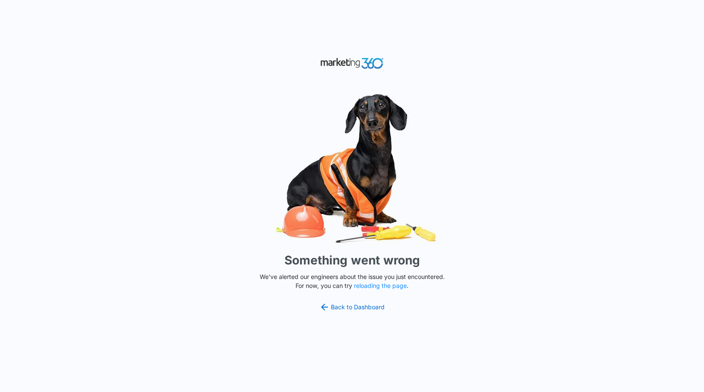 The width and height of the screenshot is (704, 392). I want to click on p: We've alerted our engineers about the issue you just encountered. For now, you can try ., so click(352, 281).